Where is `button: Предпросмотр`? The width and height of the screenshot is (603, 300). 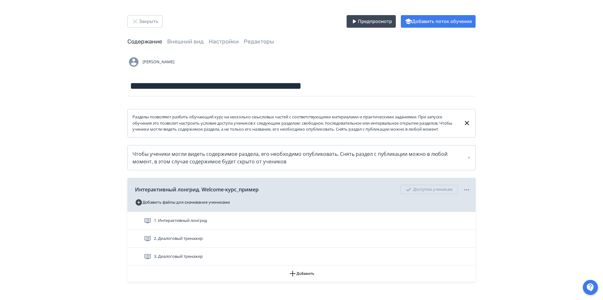 button: Предпросмотр is located at coordinates (371, 21).